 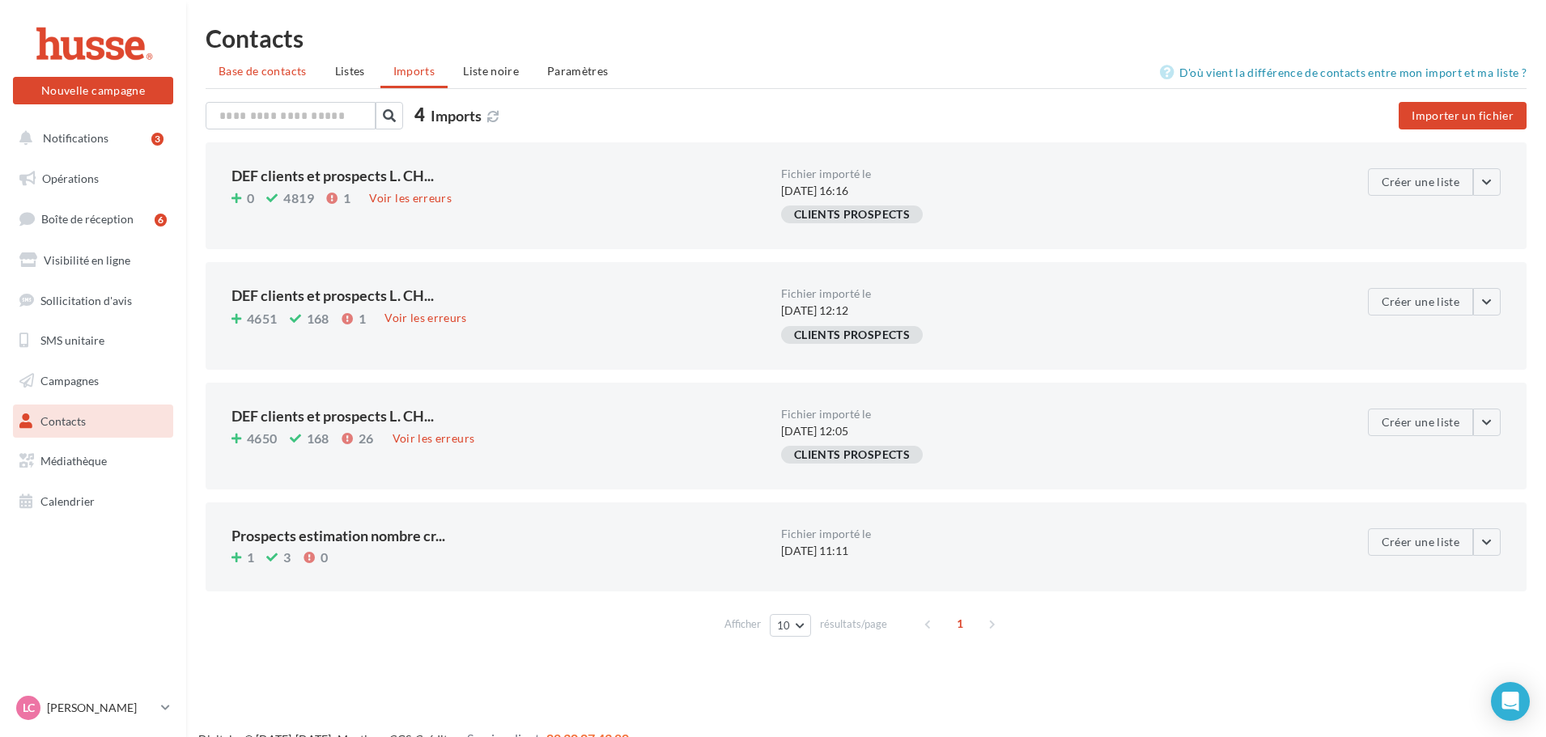 I want to click on span: Contacts, so click(x=63, y=421).